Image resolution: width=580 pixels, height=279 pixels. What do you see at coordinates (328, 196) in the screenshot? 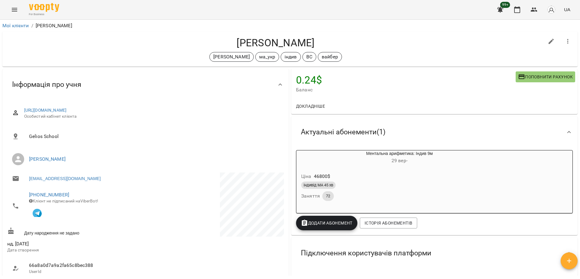
I see `span: 72` at bounding box center [328, 196].